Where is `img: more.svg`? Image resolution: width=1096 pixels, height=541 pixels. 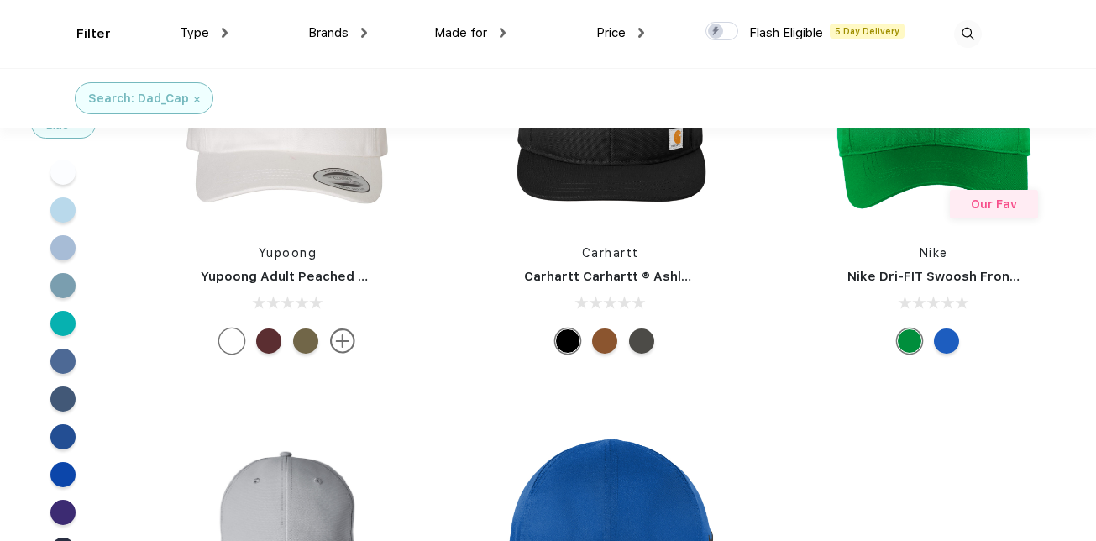 img: more.svg is located at coordinates (343, 341).